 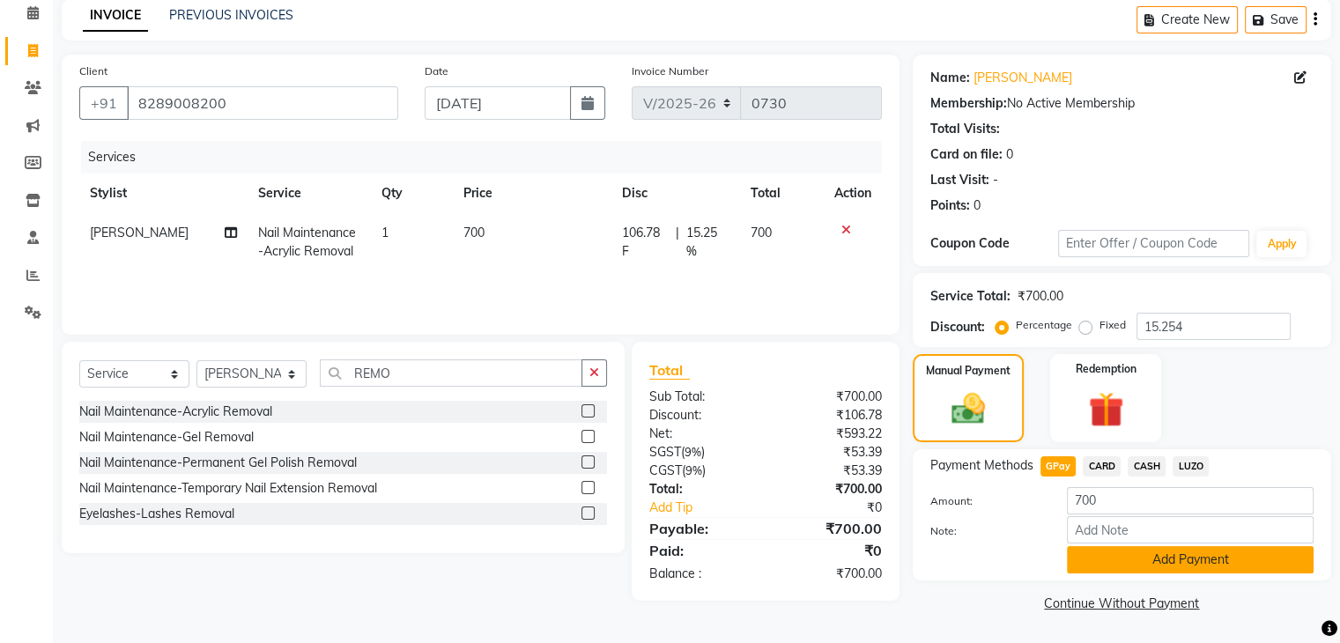 I want to click on img: _gift.svg, so click(x=1106, y=410).